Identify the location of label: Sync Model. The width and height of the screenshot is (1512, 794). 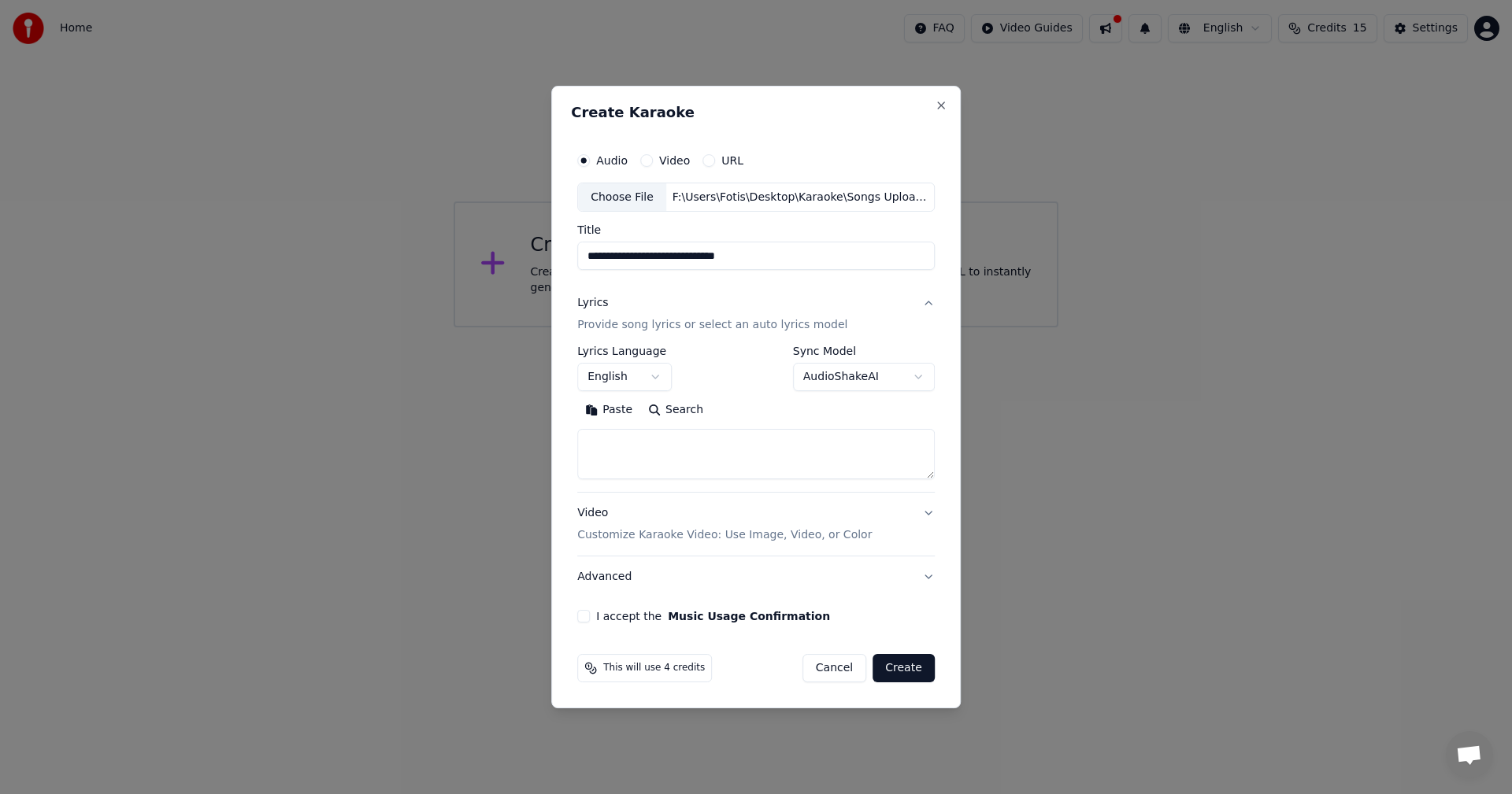
(864, 352).